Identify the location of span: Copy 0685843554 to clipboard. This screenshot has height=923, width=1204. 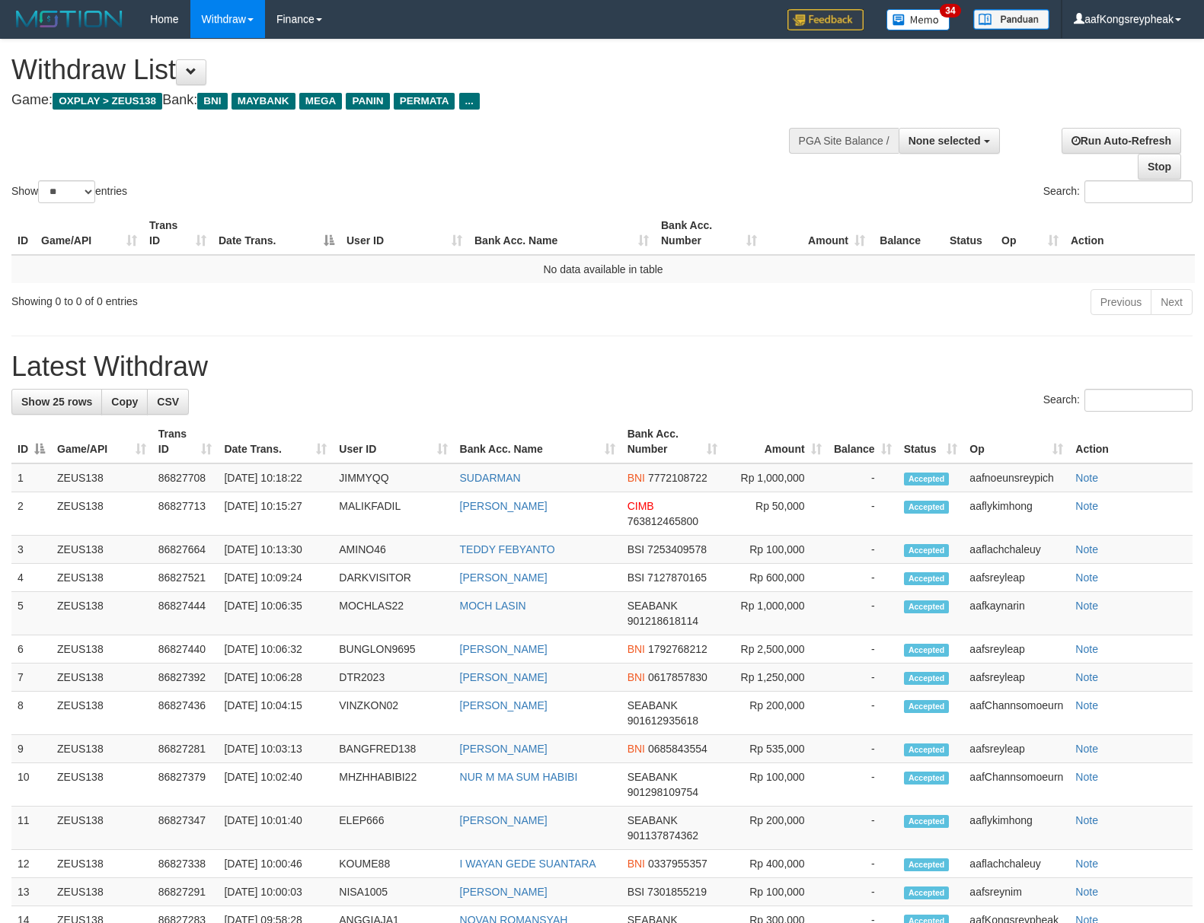
(678, 749).